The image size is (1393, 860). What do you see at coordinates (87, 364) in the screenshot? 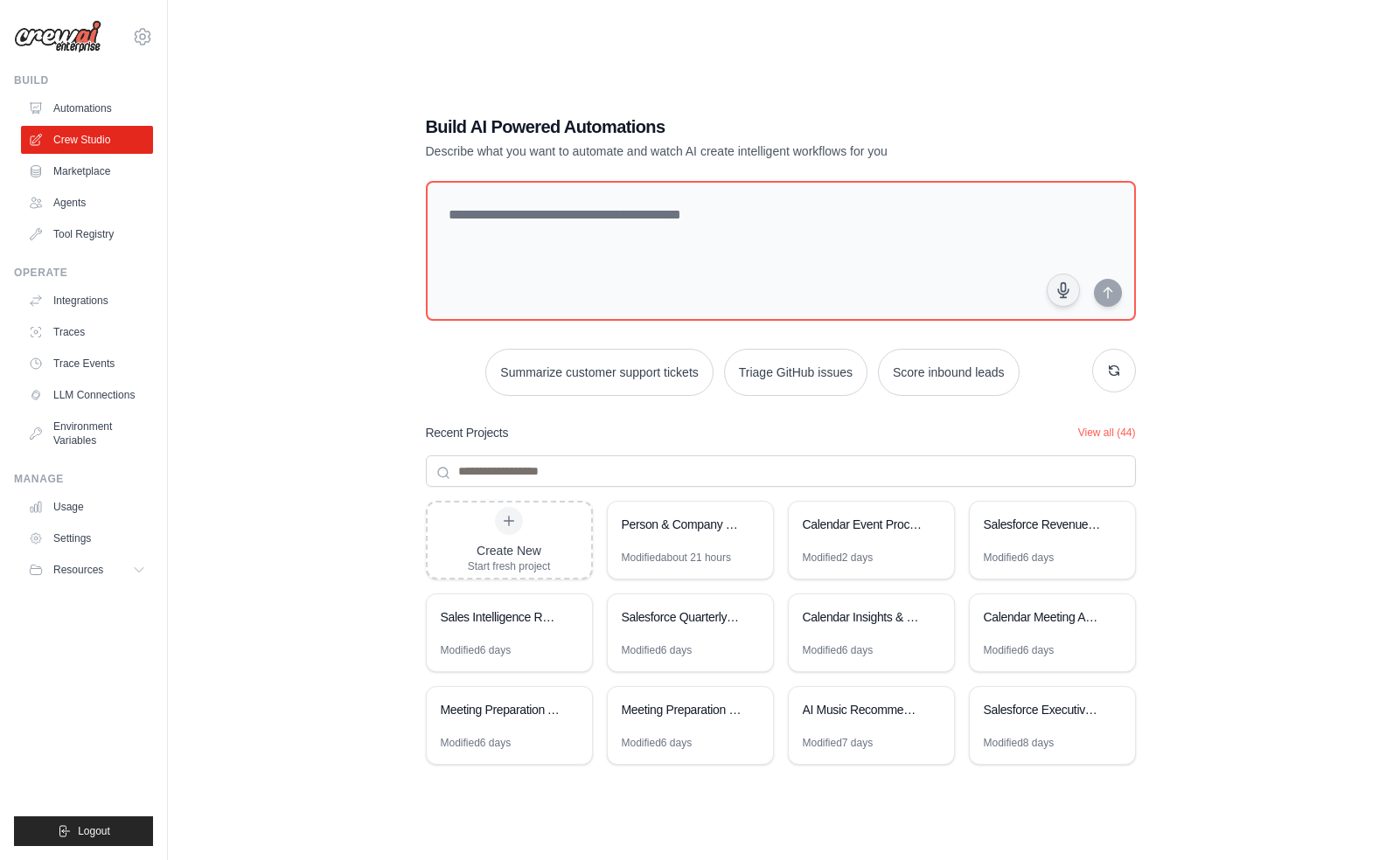
I see `a: Trace Events` at bounding box center [87, 364].